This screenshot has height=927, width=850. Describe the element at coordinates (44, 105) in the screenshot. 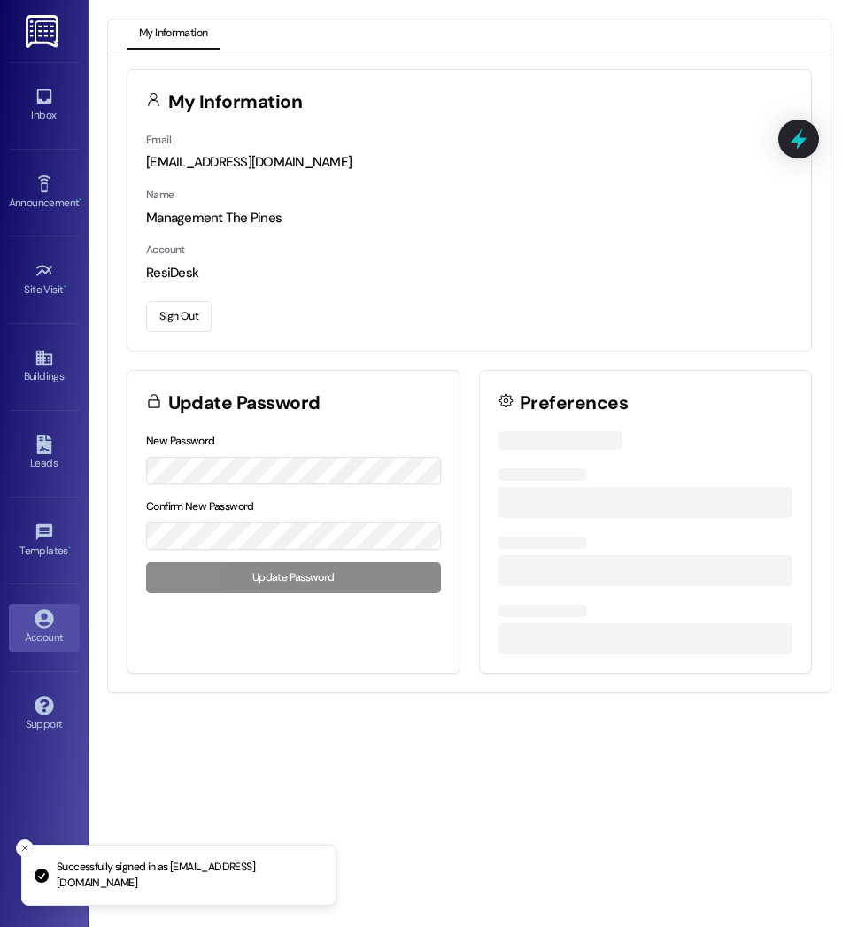

I see `a: Inbox` at that location.